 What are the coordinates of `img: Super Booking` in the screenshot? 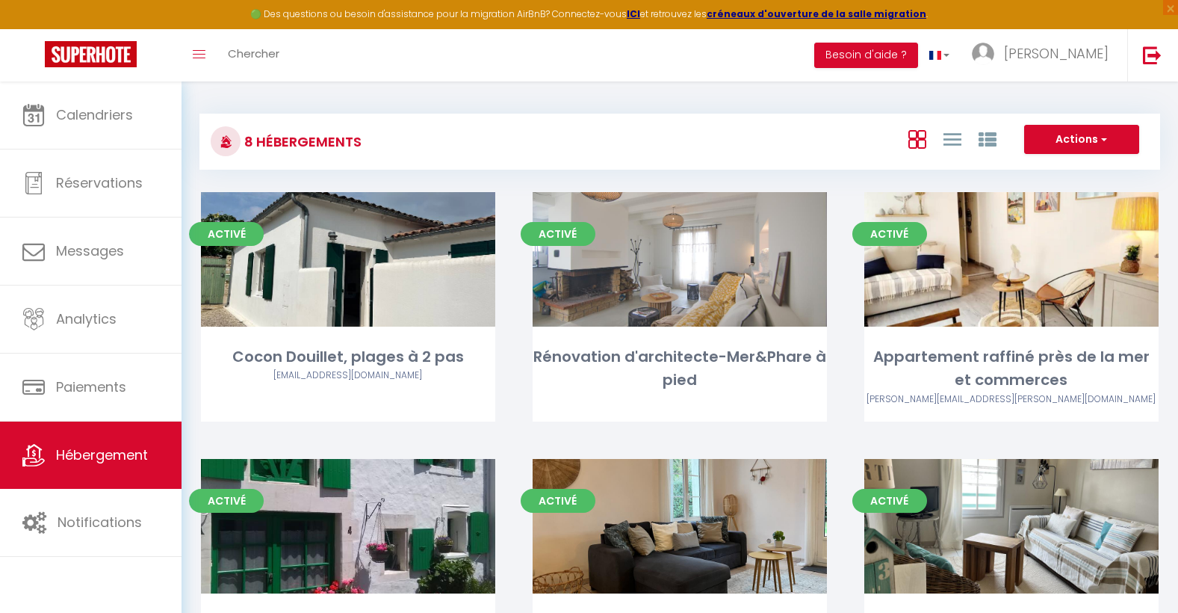 It's located at (90, 54).